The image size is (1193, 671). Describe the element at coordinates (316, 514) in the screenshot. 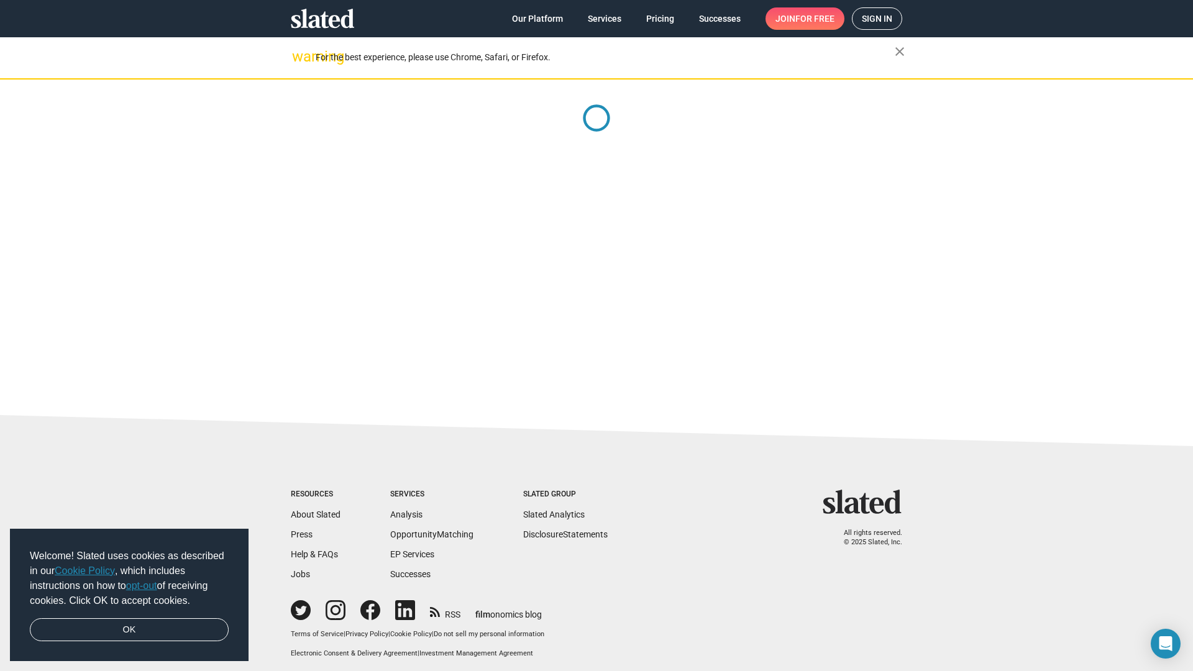

I see `a: About Slated` at that location.